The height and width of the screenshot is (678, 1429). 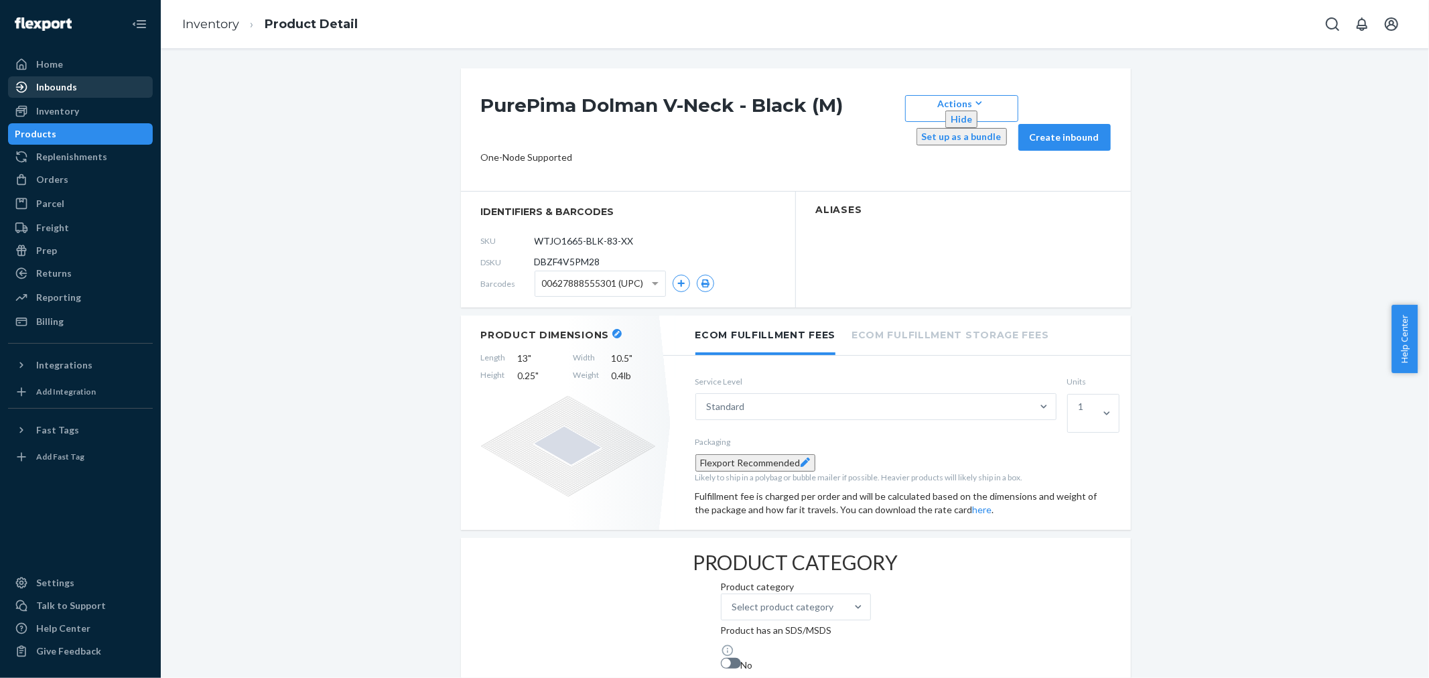 What do you see at coordinates (493, 376) in the screenshot?
I see `span: Height` at bounding box center [493, 376].